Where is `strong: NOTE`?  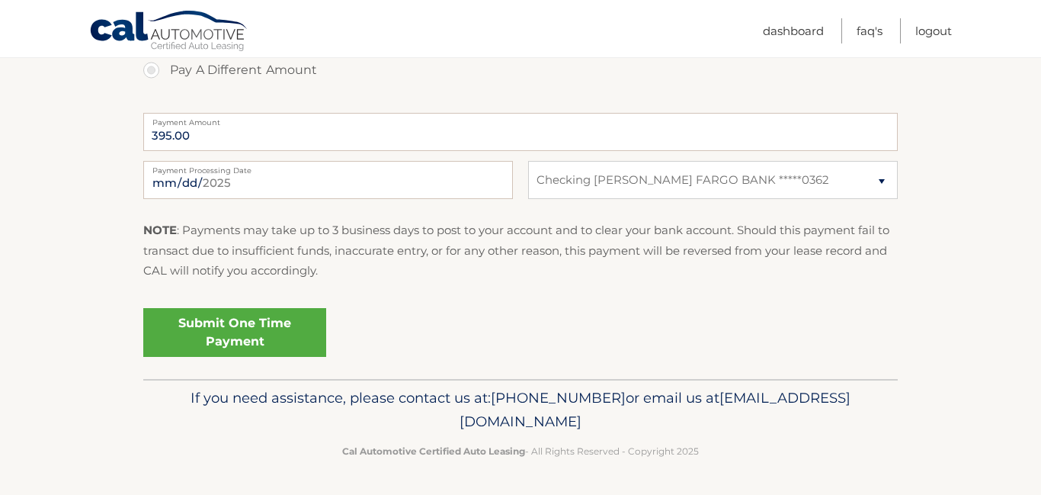 strong: NOTE is located at coordinates (160, 229).